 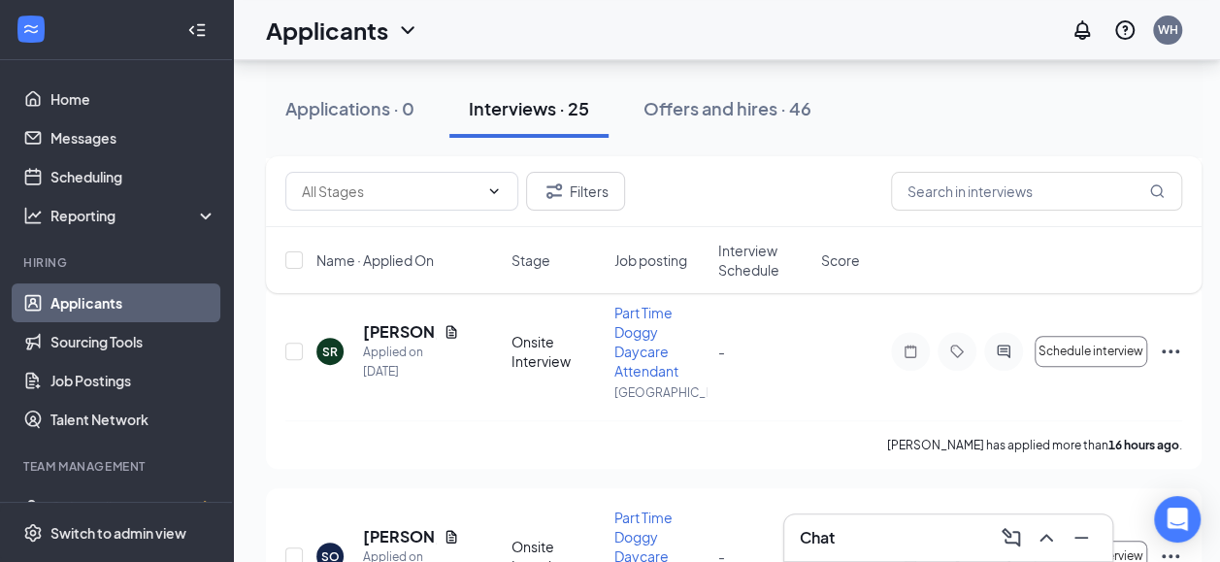 What do you see at coordinates (1143, 445) in the screenshot?
I see `b: 16 hours ago` at bounding box center [1143, 445].